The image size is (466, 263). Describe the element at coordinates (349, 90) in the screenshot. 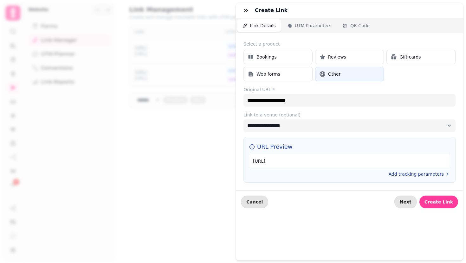

I see `label: Original URL *` at that location.